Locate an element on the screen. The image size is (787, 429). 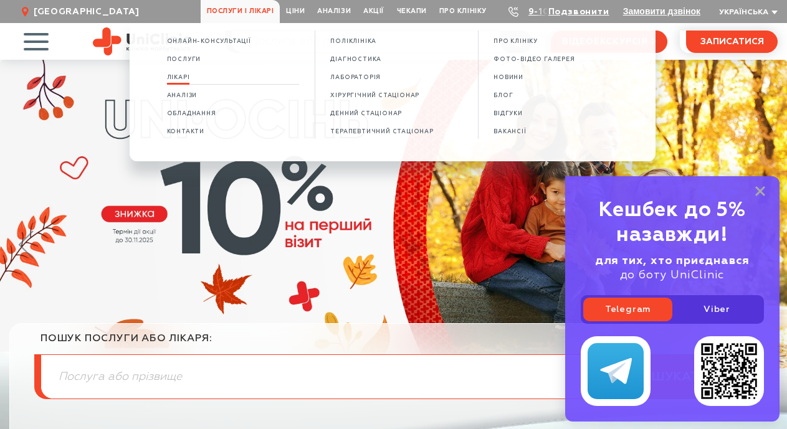
button: Замовити дзвінок is located at coordinates (661, 11).